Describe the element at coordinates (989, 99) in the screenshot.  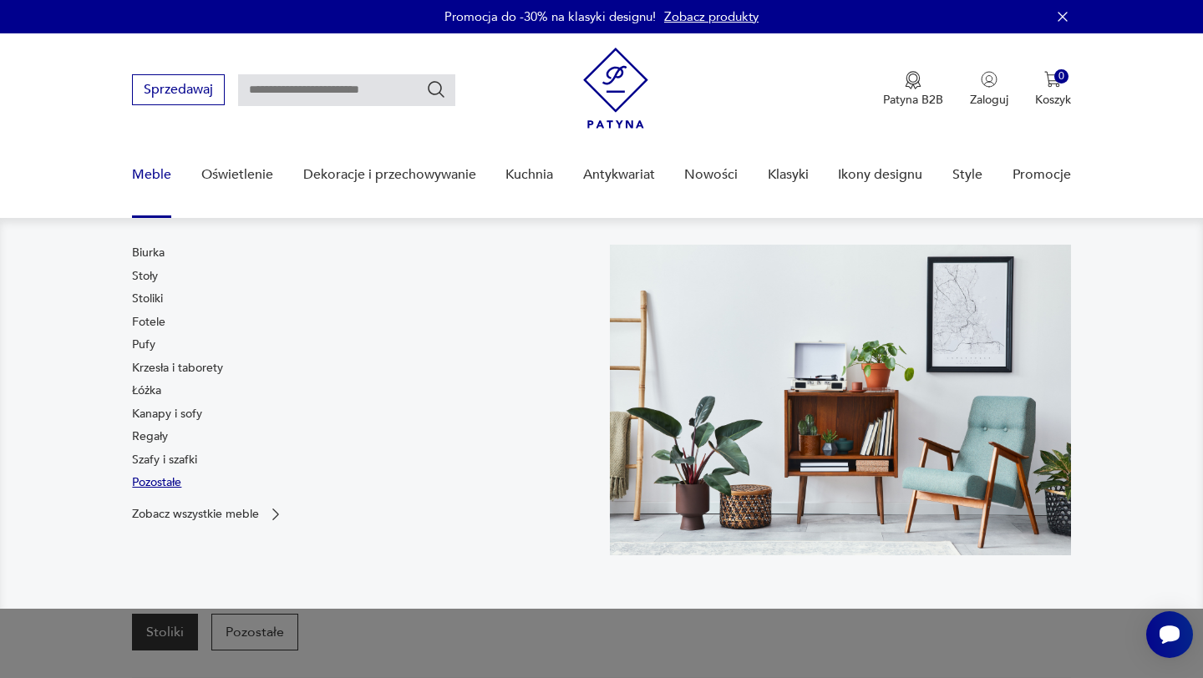
I see `p: Zaloguj` at that location.